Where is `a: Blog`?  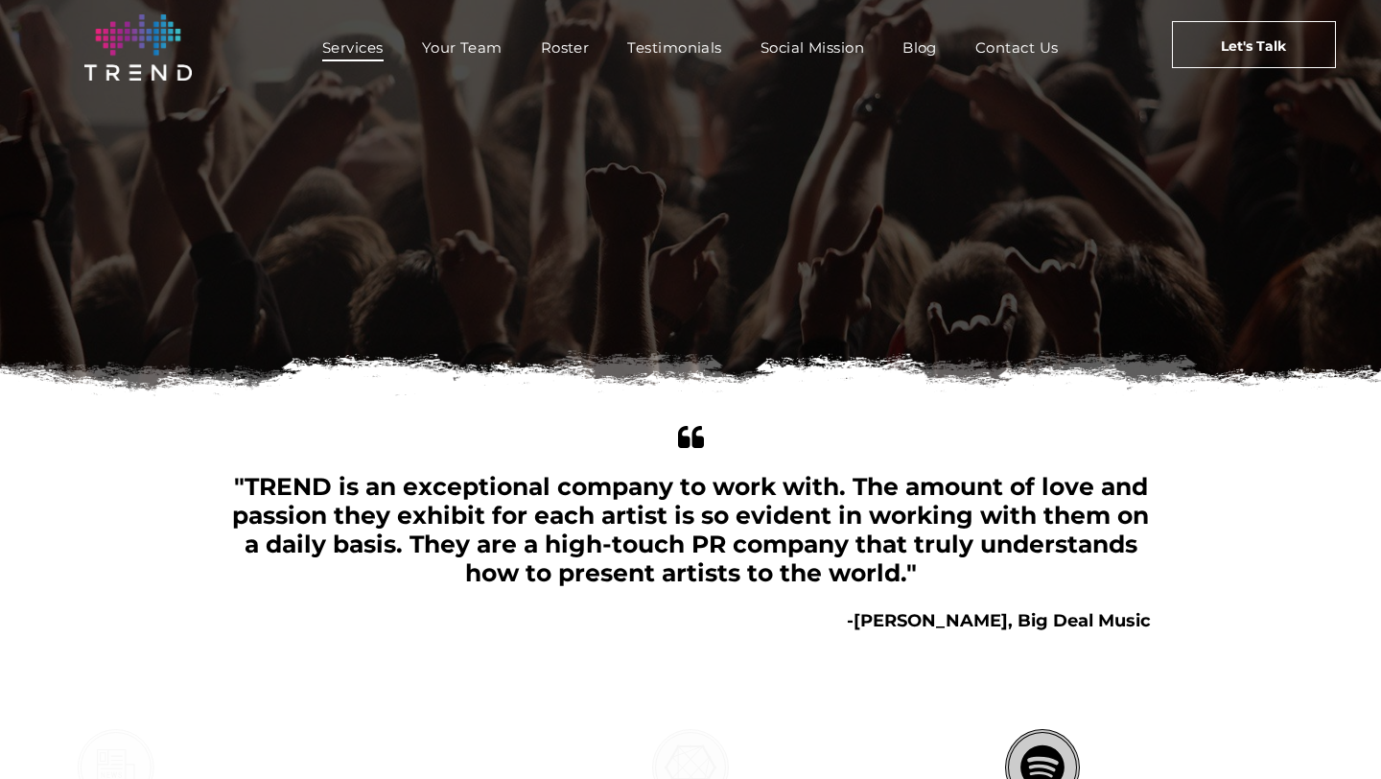 a: Blog is located at coordinates (920, 47).